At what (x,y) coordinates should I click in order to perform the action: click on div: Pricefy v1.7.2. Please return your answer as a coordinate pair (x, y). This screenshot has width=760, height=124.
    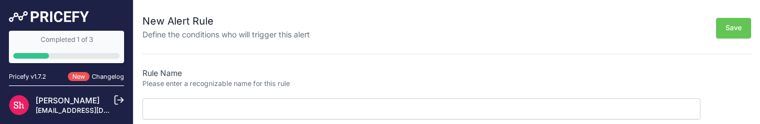
    Looking at the image, I should click on (27, 76).